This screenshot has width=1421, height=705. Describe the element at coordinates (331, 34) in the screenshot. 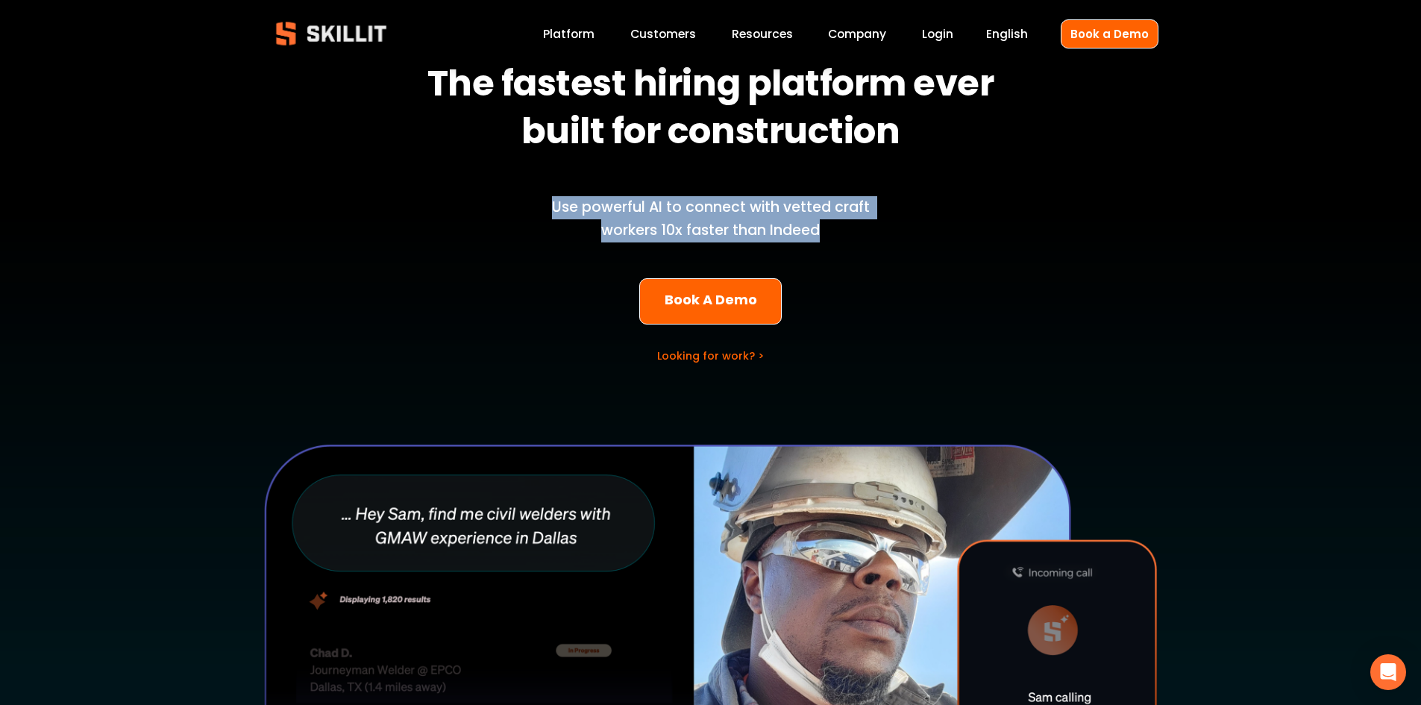

I see `img: Skillit` at that location.